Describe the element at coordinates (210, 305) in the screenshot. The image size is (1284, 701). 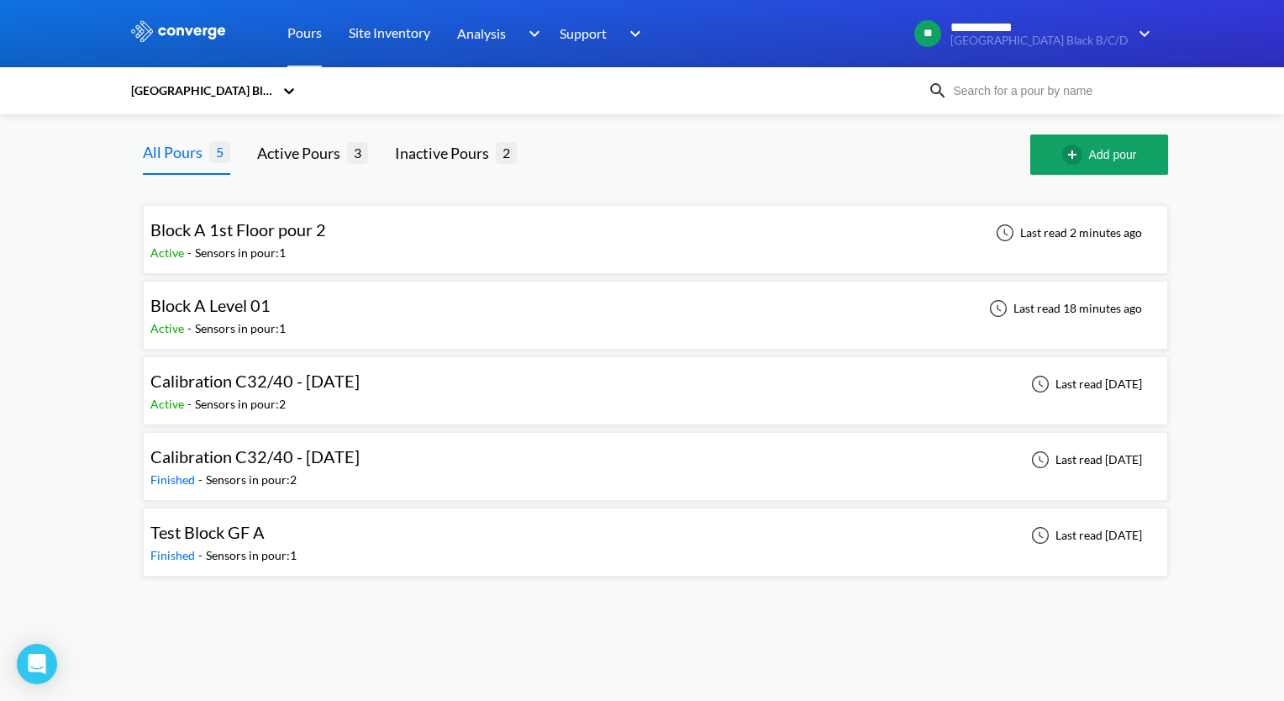
I see `span: Block A Level 01` at that location.